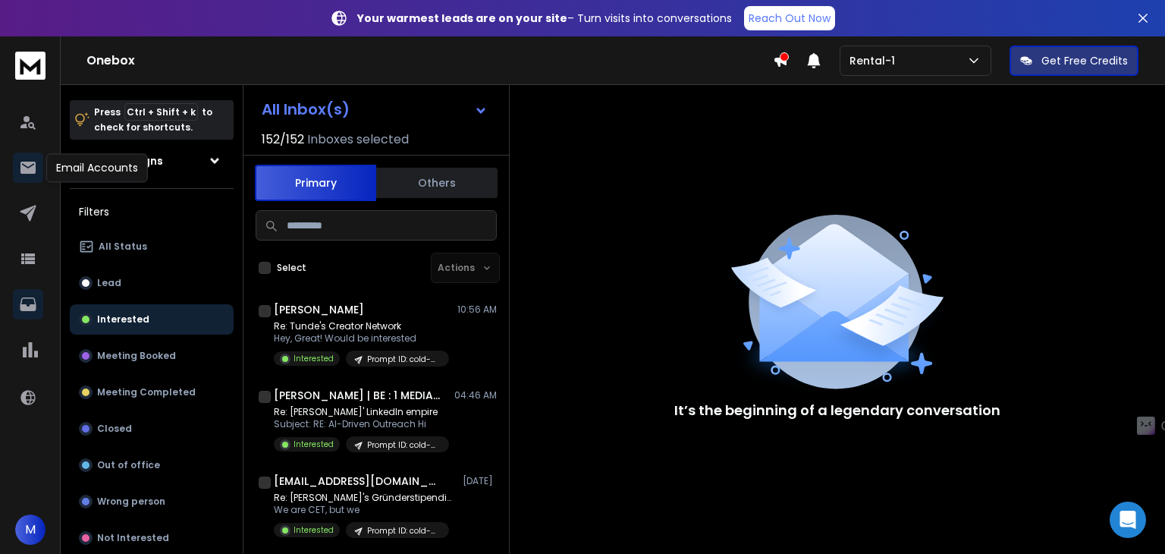 Image resolution: width=1165 pixels, height=554 pixels. I want to click on span: M, so click(30, 530).